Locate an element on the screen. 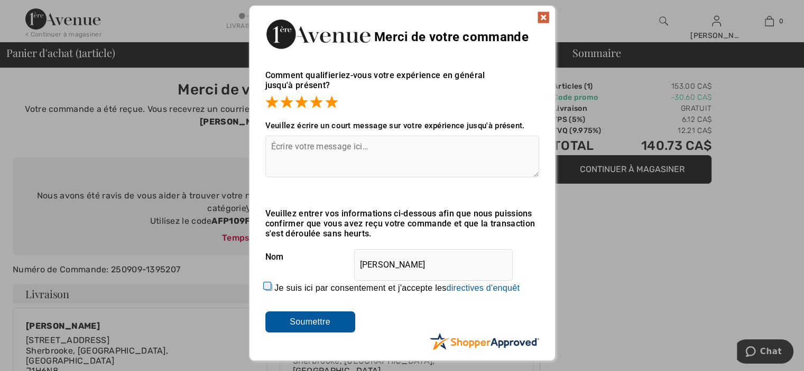  label: Je suis ici par consentement et j'accepte les is located at coordinates (397, 288).